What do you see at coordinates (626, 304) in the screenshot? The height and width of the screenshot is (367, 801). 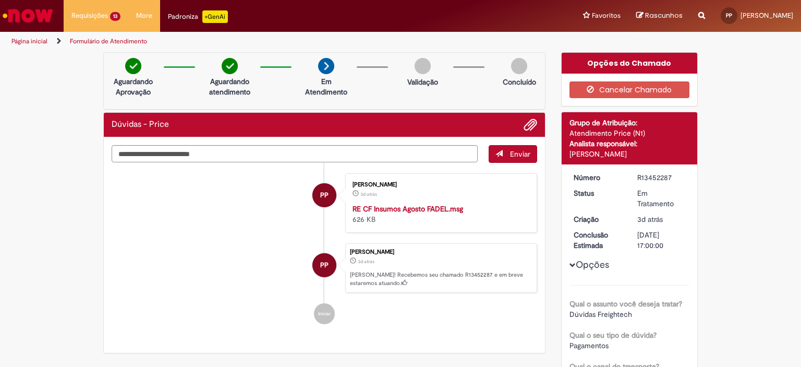 I see `b: Qual o assunto você deseja tratar?` at bounding box center [626, 304].